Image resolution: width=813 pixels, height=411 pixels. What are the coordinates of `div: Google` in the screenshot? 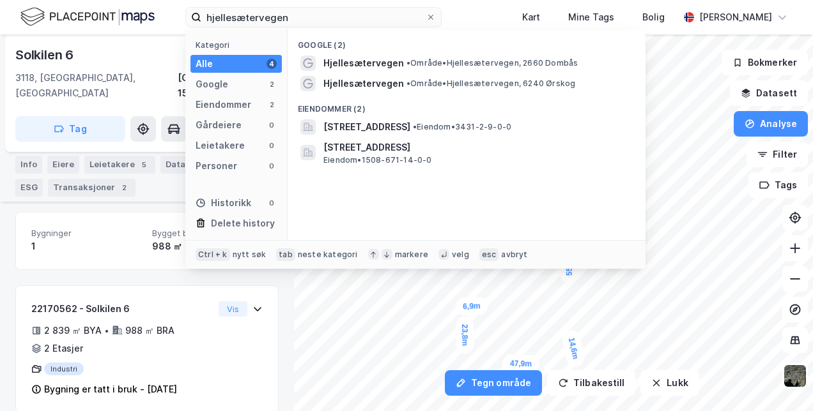 It's located at (211, 84).